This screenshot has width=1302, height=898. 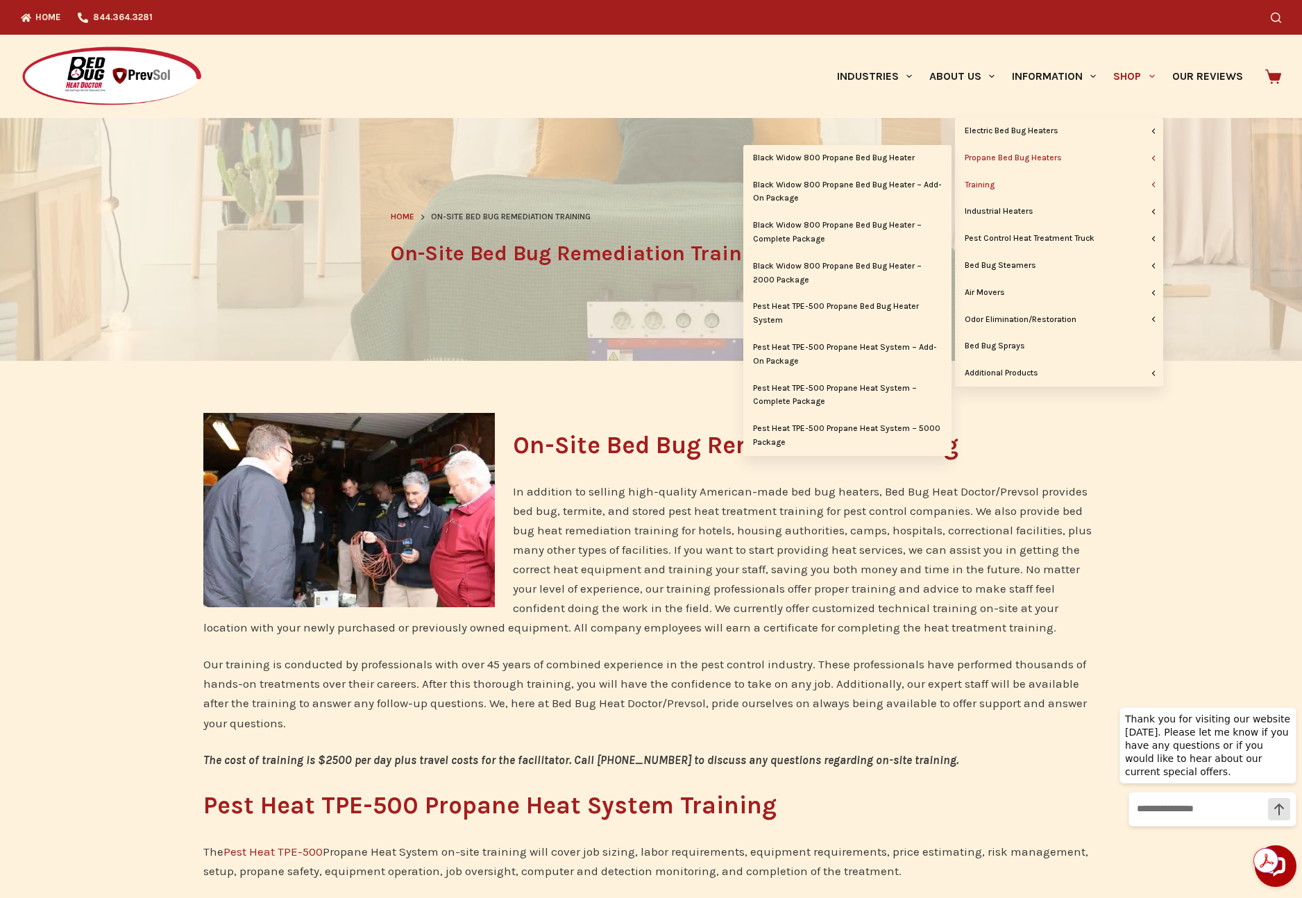 I want to click on a: Air Movers, so click(x=1059, y=293).